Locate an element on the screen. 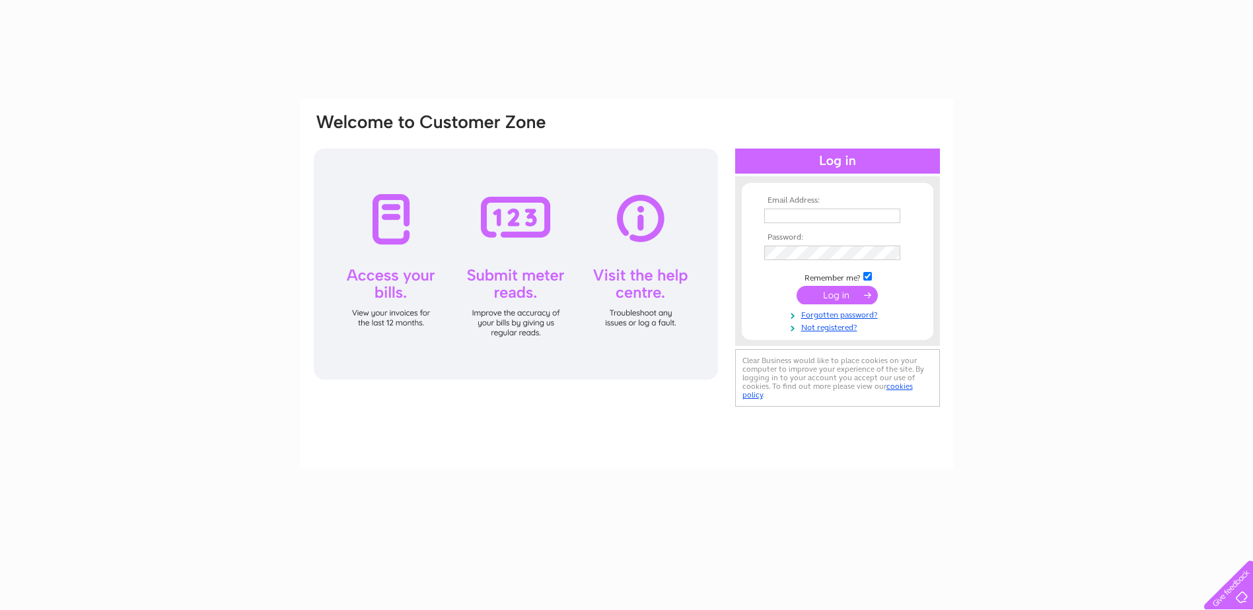 Image resolution: width=1253 pixels, height=610 pixels. th: Password: is located at coordinates (837, 238).